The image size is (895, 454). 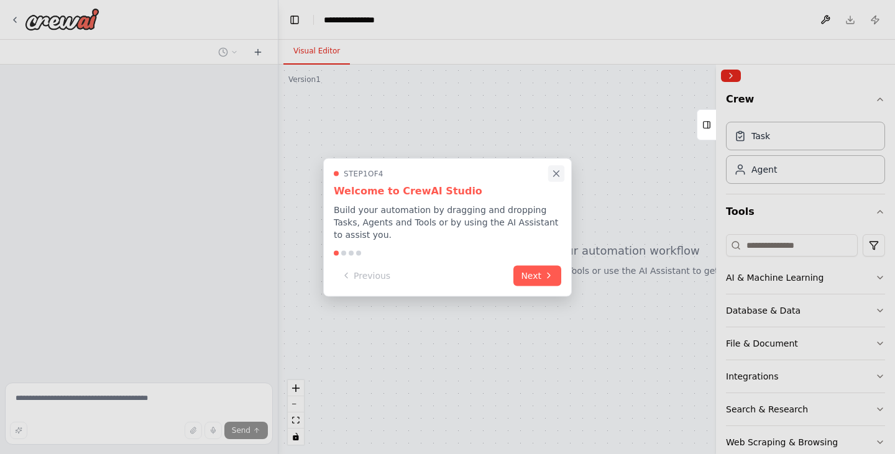 I want to click on button: Next, so click(x=537, y=275).